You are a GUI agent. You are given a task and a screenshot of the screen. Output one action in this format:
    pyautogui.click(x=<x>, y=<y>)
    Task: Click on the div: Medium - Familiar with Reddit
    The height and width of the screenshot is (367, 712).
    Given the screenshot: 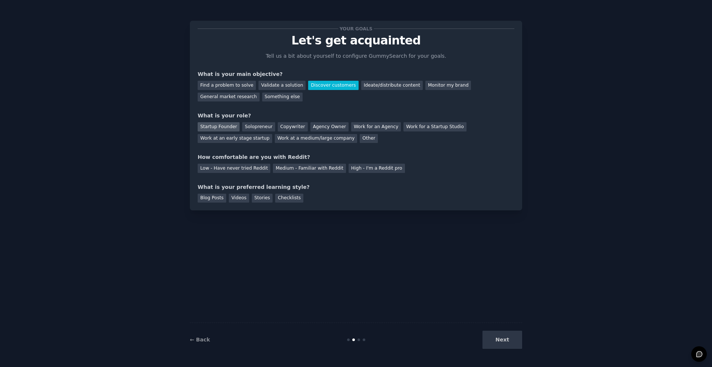 What is the action you would take?
    pyautogui.click(x=309, y=168)
    